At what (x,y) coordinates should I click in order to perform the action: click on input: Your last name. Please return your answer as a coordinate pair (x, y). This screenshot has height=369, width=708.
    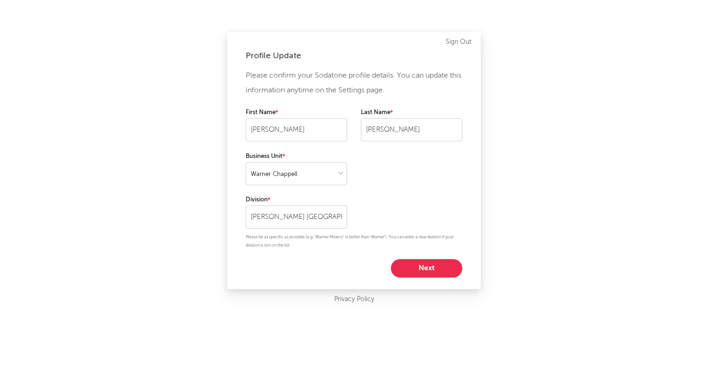
    Looking at the image, I should click on (412, 130).